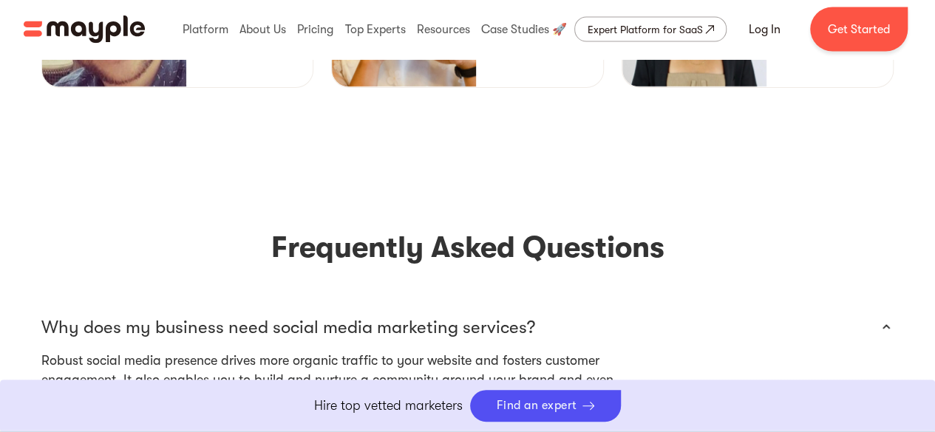 The width and height of the screenshot is (935, 432). What do you see at coordinates (288, 328) in the screenshot?
I see `p: Why does my business need social media marketing services?` at bounding box center [288, 328].